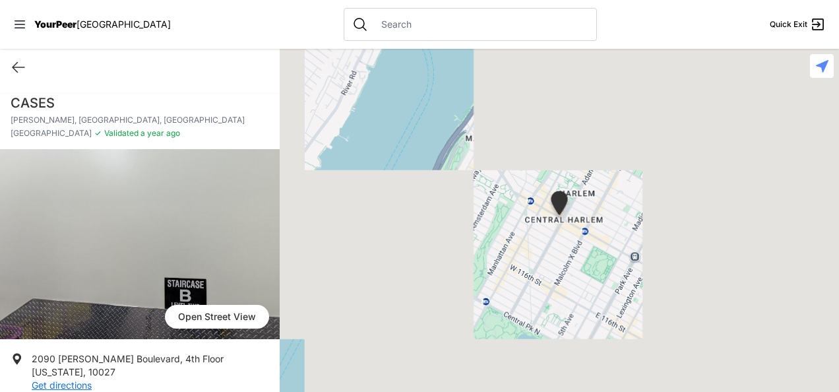 The height and width of the screenshot is (392, 839). Describe the element at coordinates (481, 24) in the screenshot. I see `input: Search` at that location.